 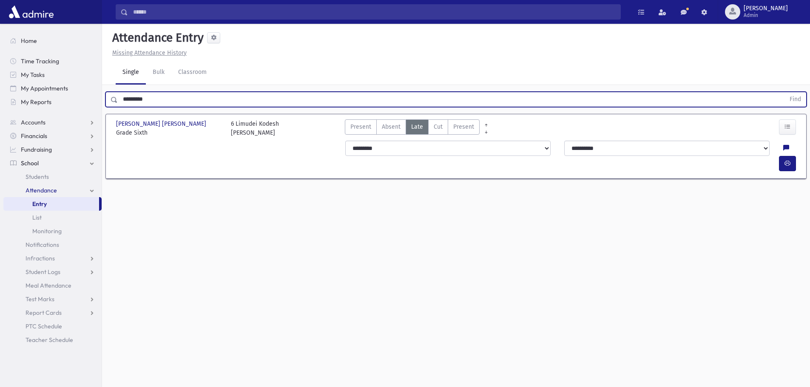 I want to click on span: List, so click(x=37, y=218).